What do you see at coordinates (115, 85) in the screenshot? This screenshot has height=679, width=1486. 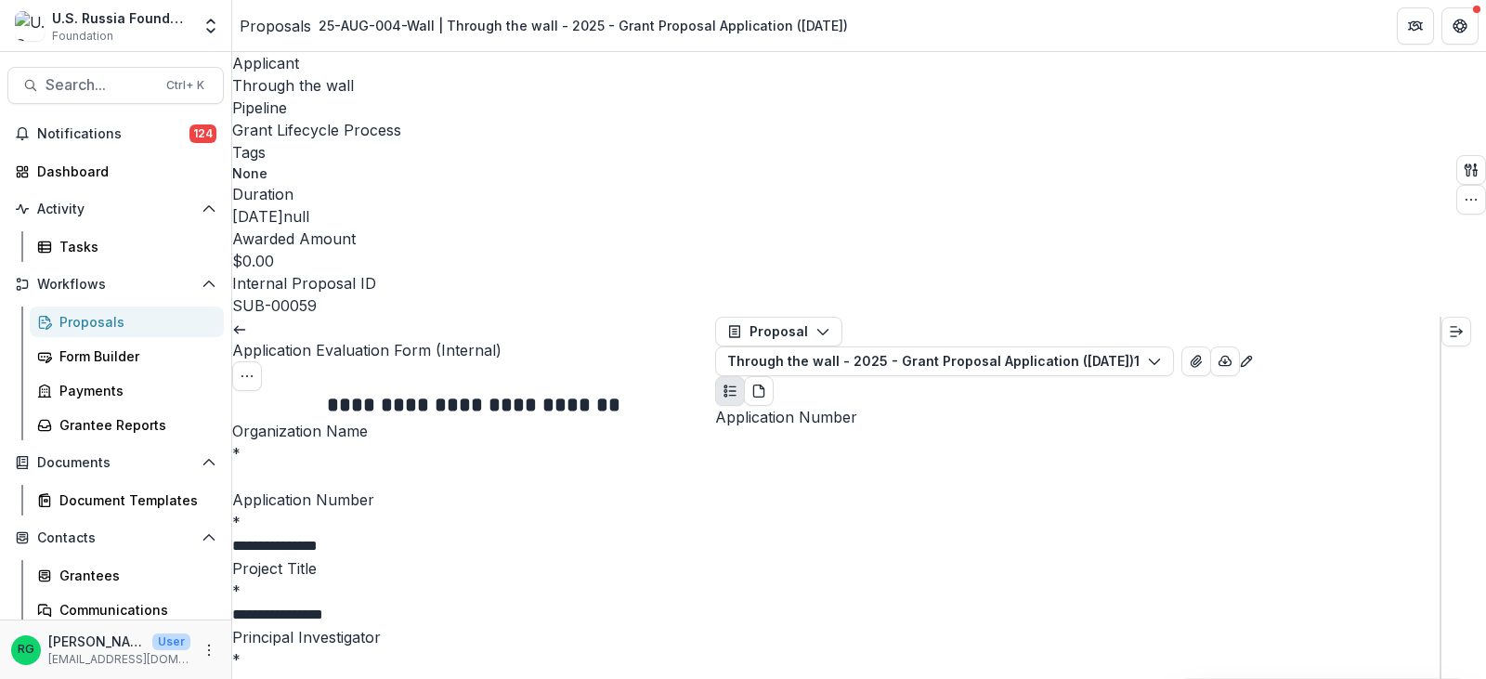 I see `button: Search...` at bounding box center [115, 85].